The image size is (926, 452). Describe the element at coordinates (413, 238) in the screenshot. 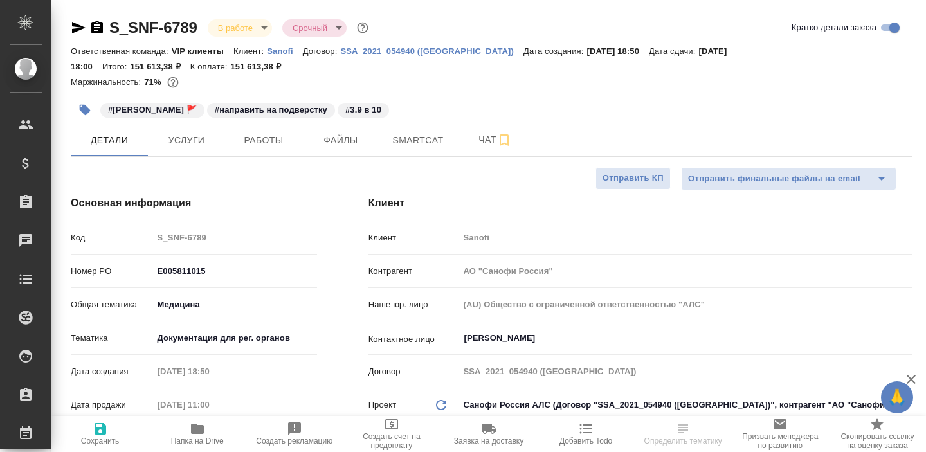

I see `p: Клиент` at that location.